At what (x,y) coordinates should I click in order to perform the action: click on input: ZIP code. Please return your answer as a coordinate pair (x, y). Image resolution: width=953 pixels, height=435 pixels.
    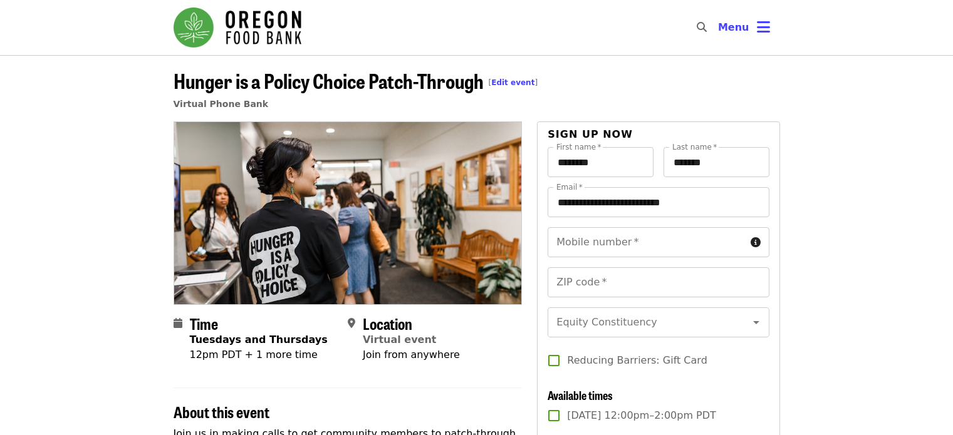
    Looking at the image, I should click on (658, 283).